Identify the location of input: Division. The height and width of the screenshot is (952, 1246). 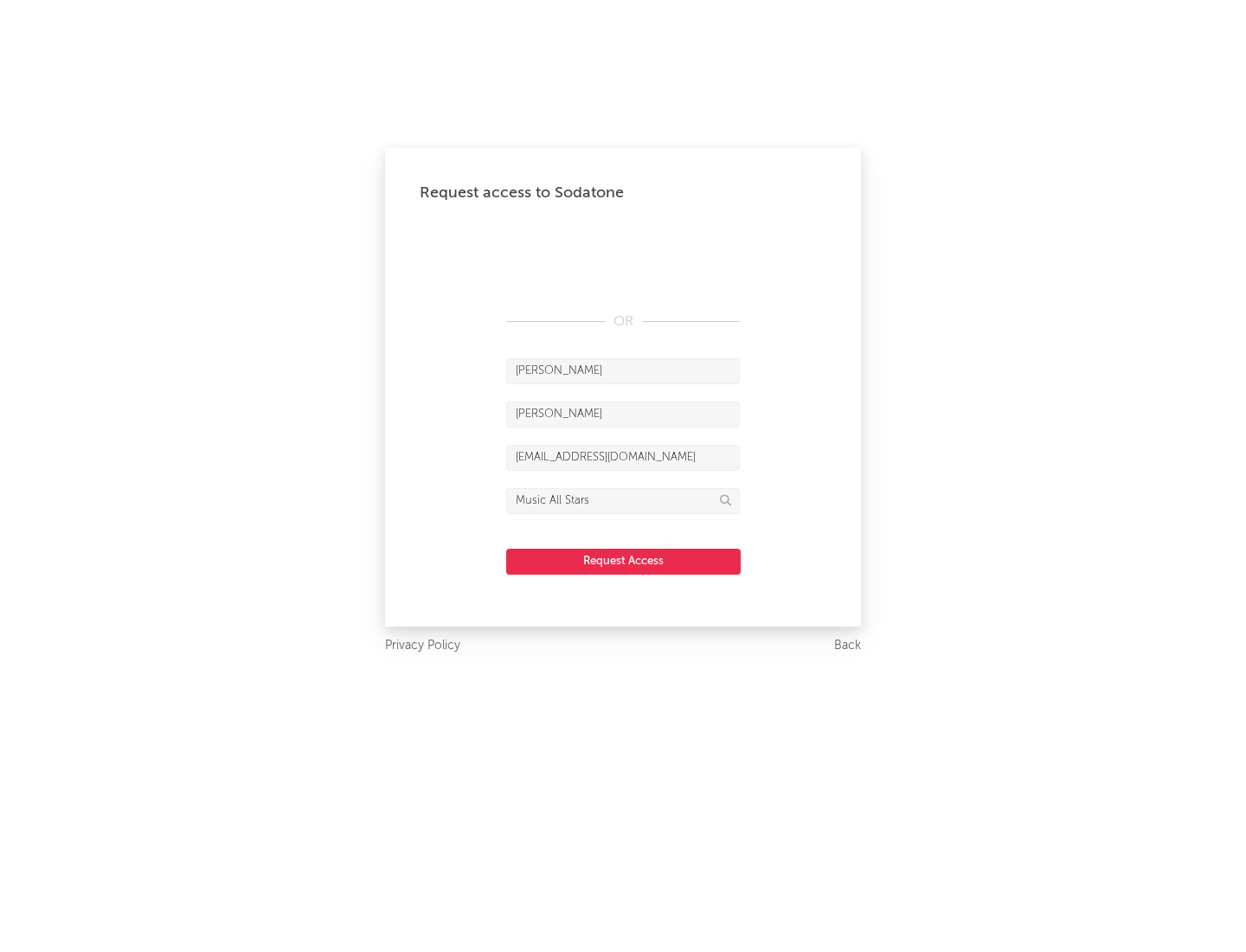
(623, 501).